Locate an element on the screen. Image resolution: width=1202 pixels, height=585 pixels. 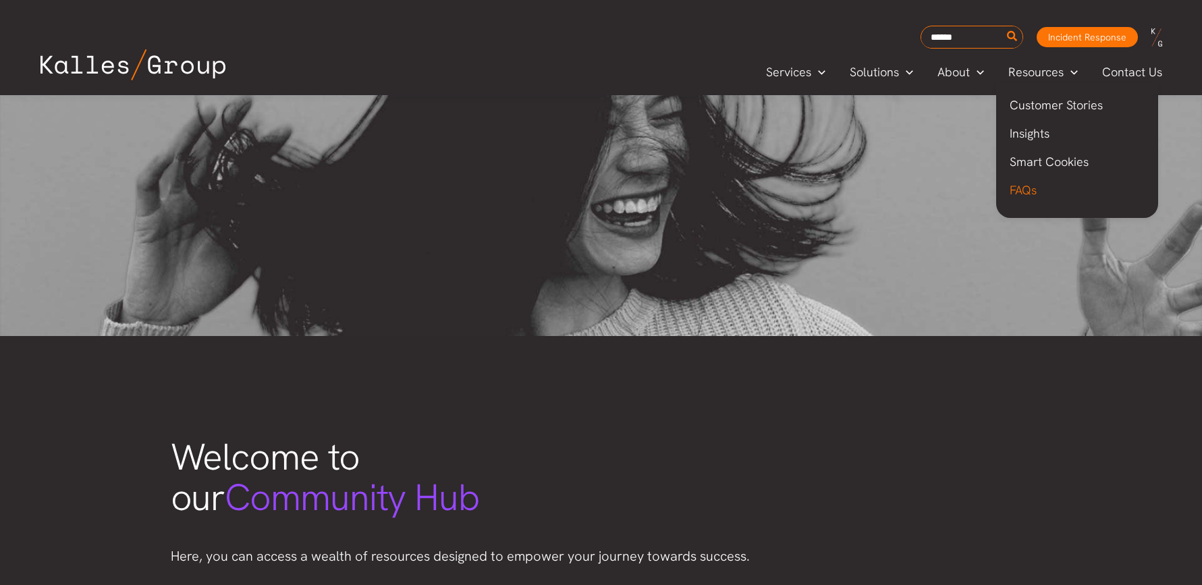
span: Resources is located at coordinates (1036, 72).